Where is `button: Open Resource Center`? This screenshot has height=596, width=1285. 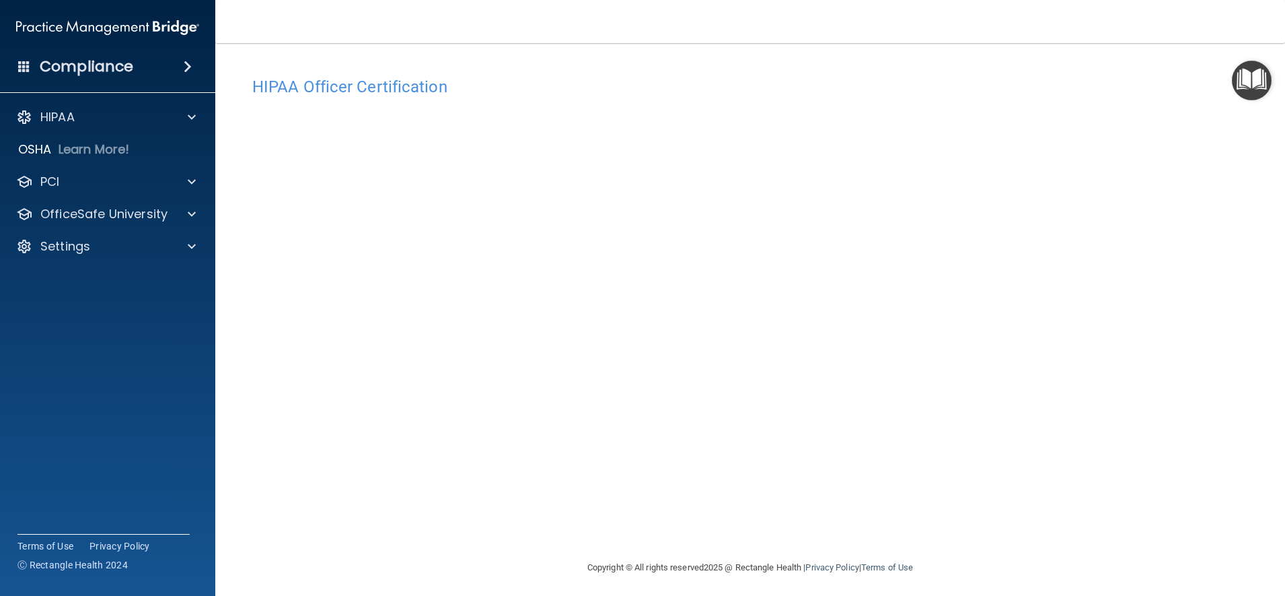 button: Open Resource Center is located at coordinates (1252, 80).